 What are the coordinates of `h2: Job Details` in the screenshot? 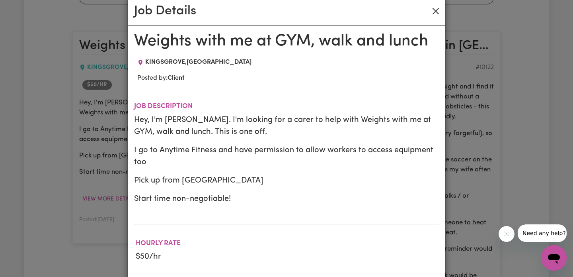 It's located at (165, 11).